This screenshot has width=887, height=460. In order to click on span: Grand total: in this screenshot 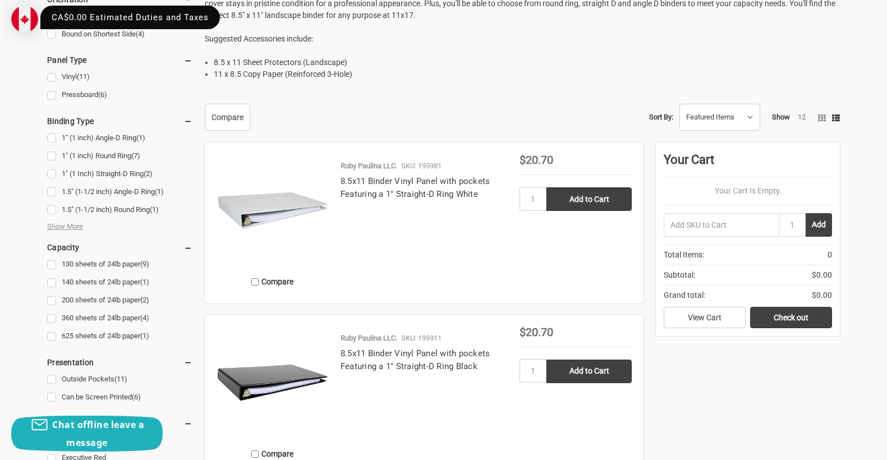, I will do `click(685, 295)`.